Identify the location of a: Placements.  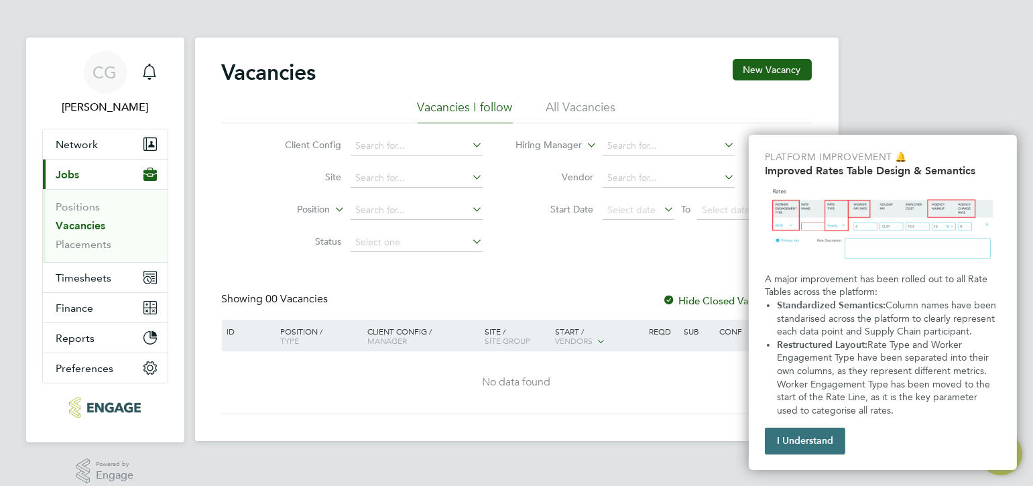
(84, 244).